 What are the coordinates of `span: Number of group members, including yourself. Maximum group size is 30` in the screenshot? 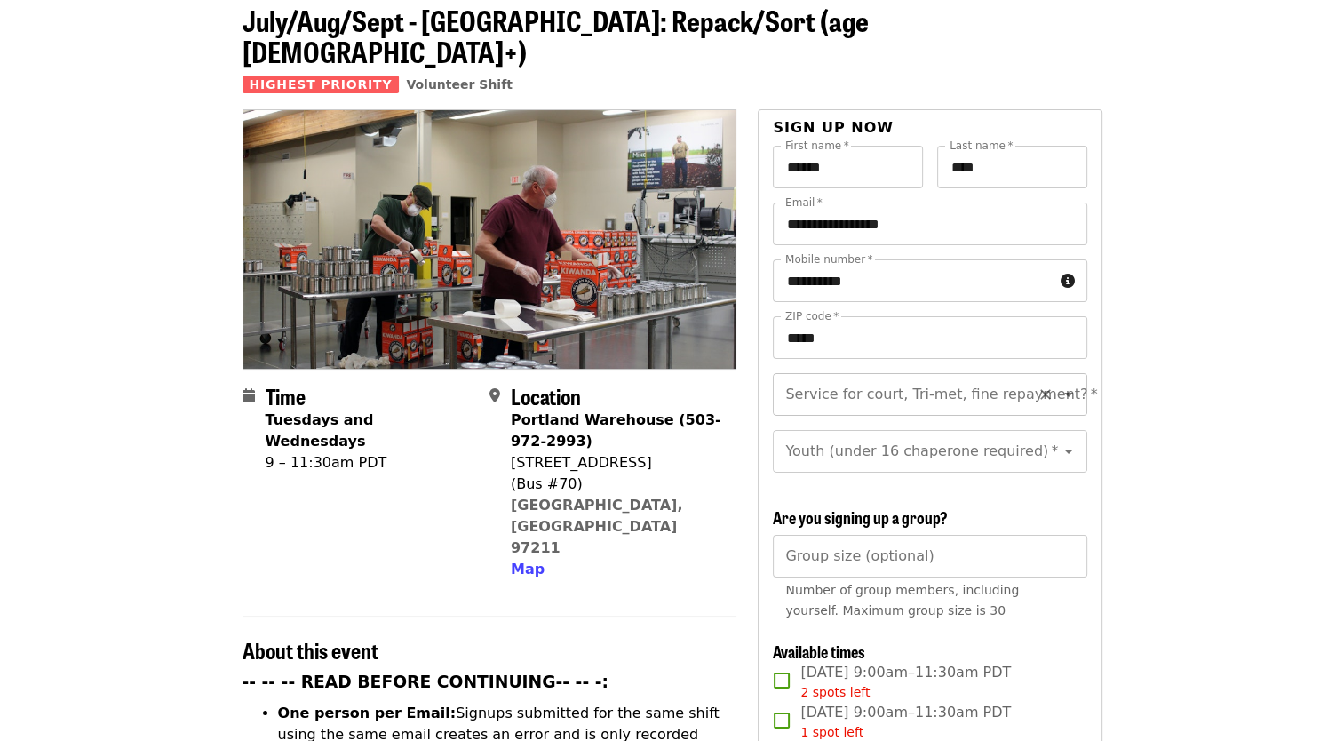 It's located at (901, 600).